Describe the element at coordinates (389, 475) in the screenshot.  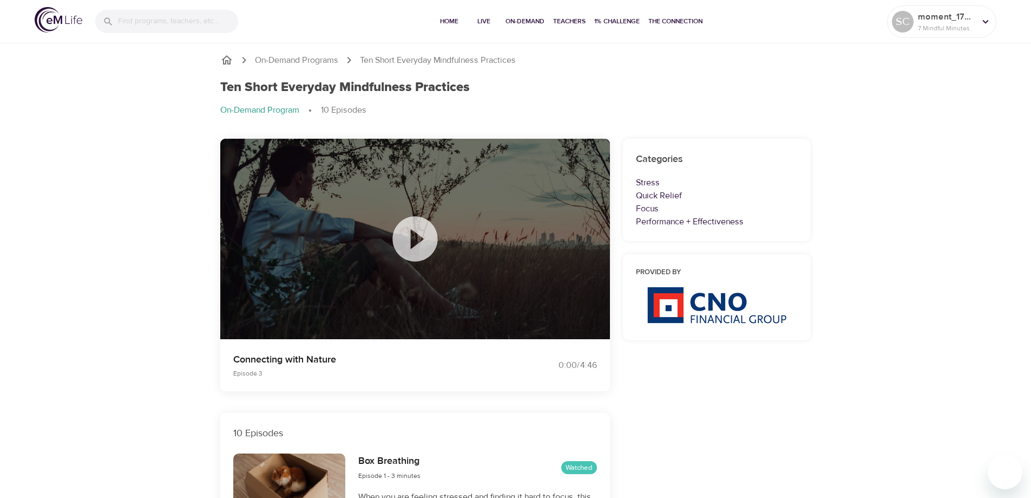
I see `span: Episode 1 - 3 minutes` at that location.